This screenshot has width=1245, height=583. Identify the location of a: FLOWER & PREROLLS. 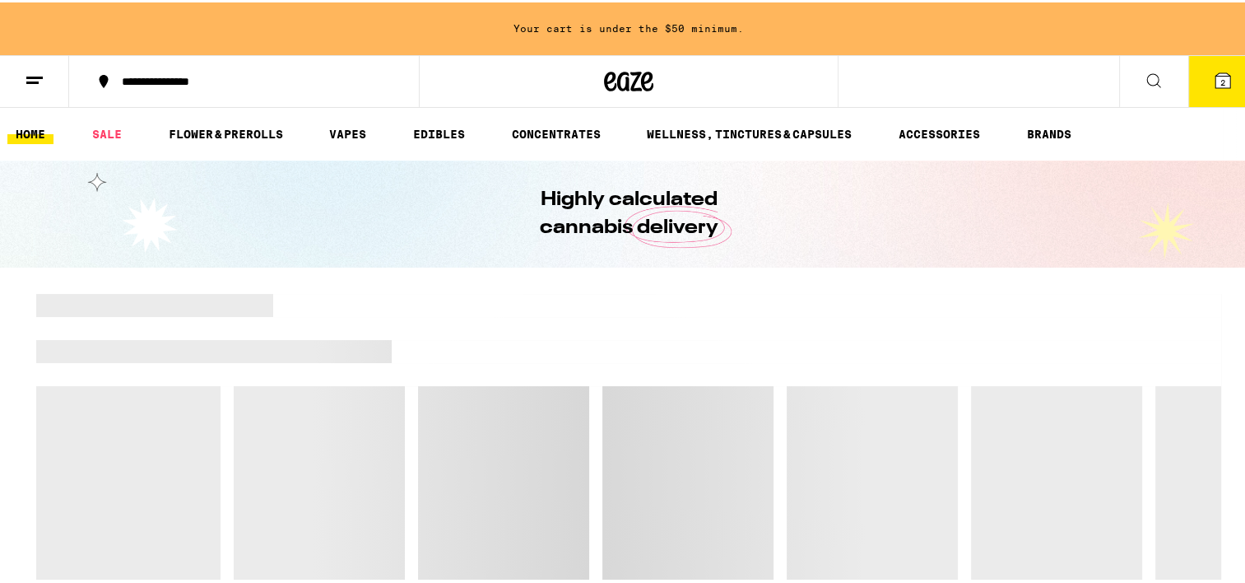
(226, 132).